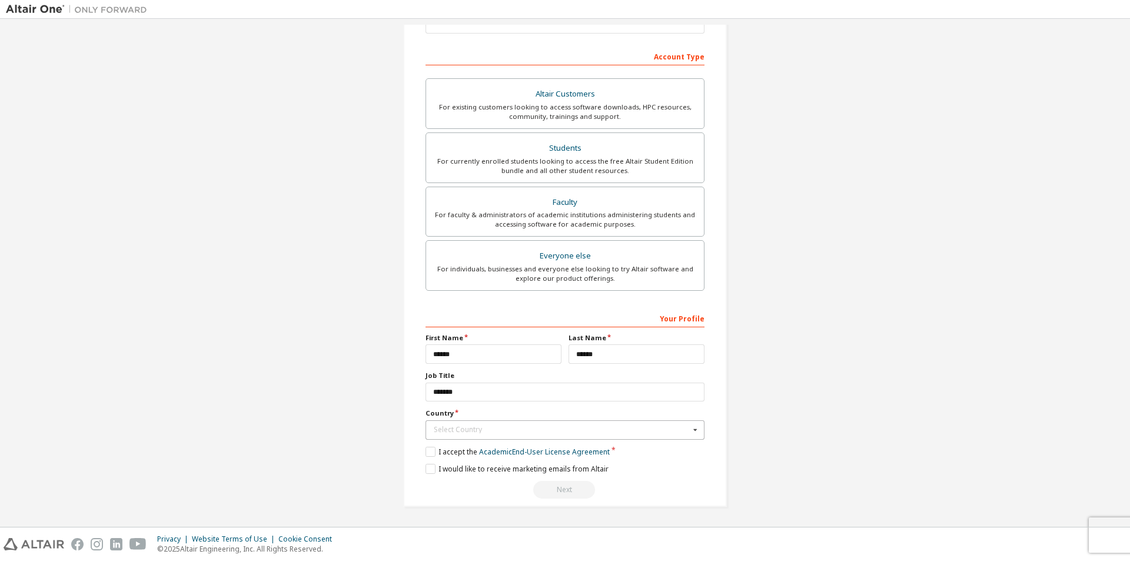  What do you see at coordinates (562, 430) in the screenshot?
I see `div: Select Country` at bounding box center [562, 430].